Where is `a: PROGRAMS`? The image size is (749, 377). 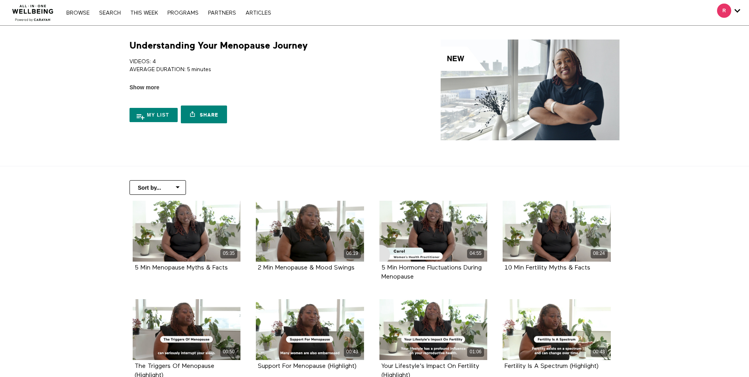
a: PROGRAMS is located at coordinates (183, 13).